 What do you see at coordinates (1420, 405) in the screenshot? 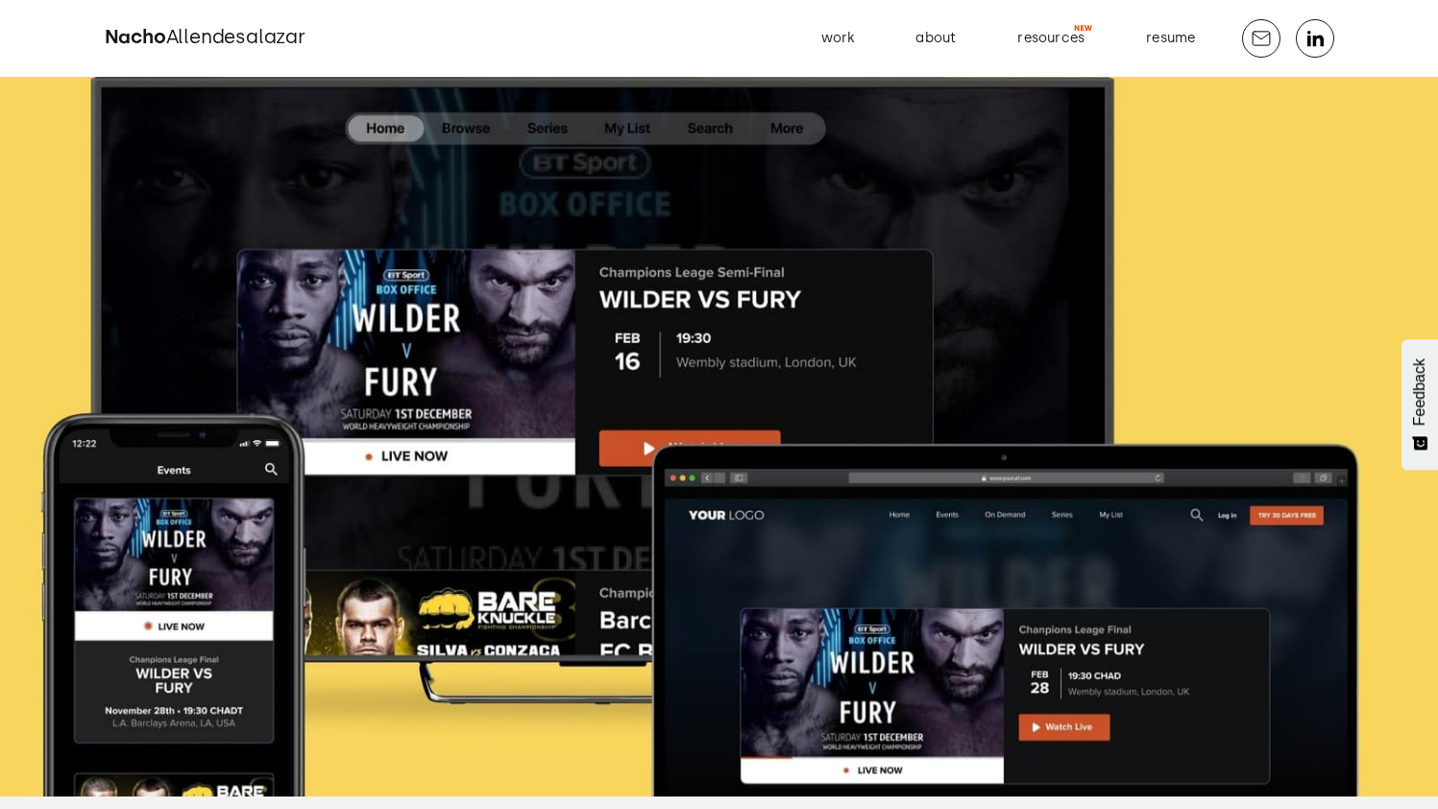
I see `button: Feedback - Show survey` at bounding box center [1420, 405].